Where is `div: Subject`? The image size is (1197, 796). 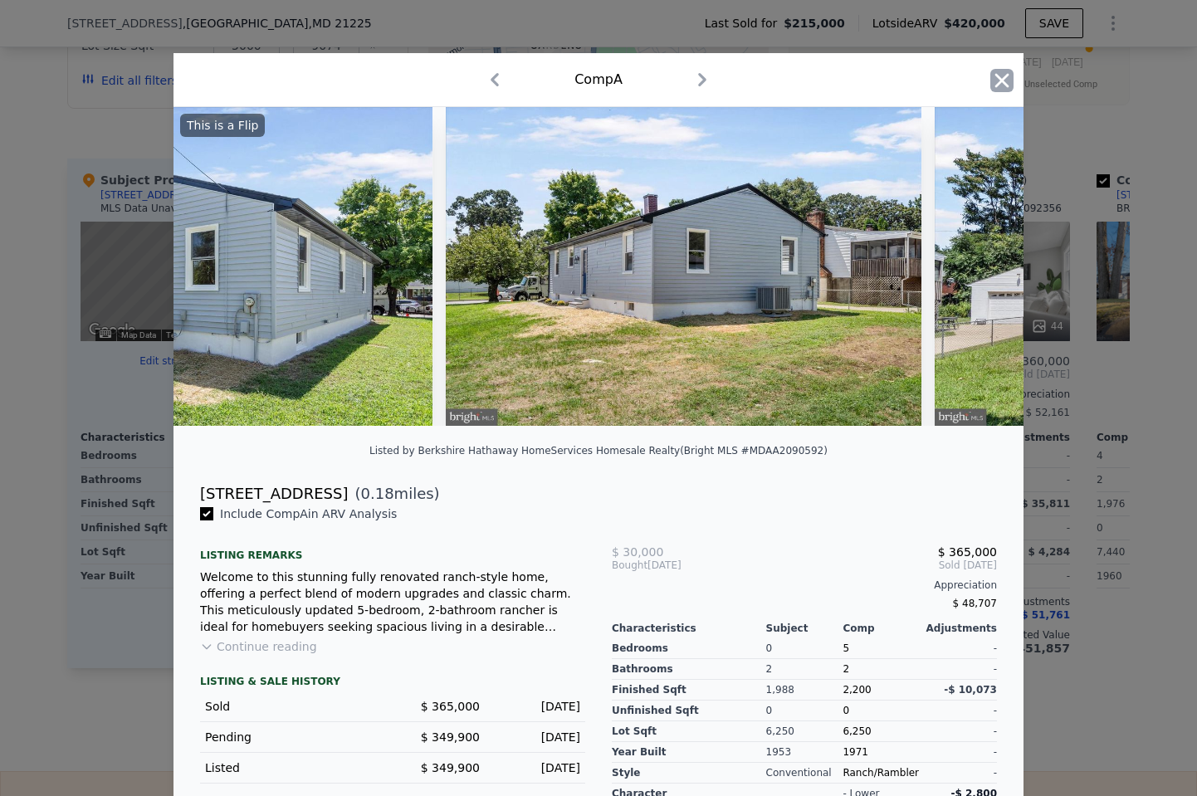 div: Subject is located at coordinates (805, 629).